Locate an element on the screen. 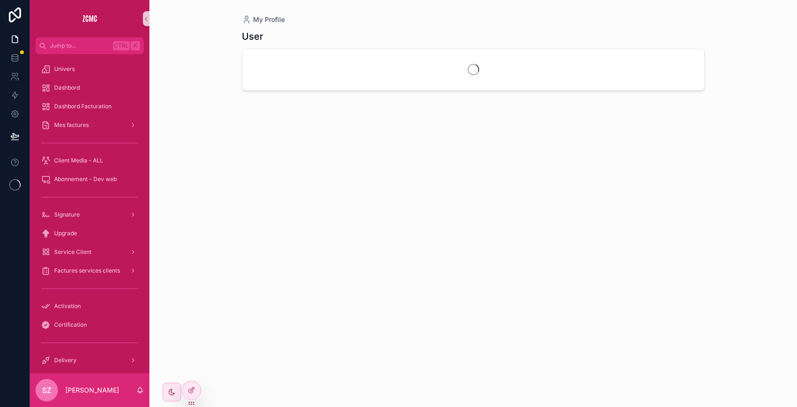 This screenshot has width=797, height=407. a: Univers is located at coordinates (90, 69).